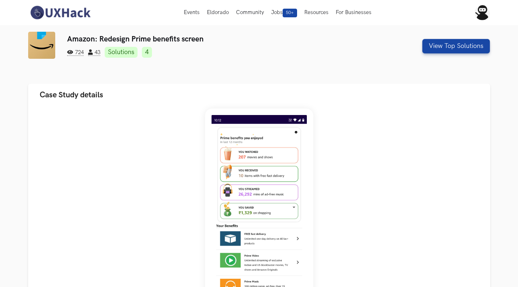 This screenshot has height=287, width=518. What do you see at coordinates (259, 95) in the screenshot?
I see `button: Case Study details` at bounding box center [259, 95].